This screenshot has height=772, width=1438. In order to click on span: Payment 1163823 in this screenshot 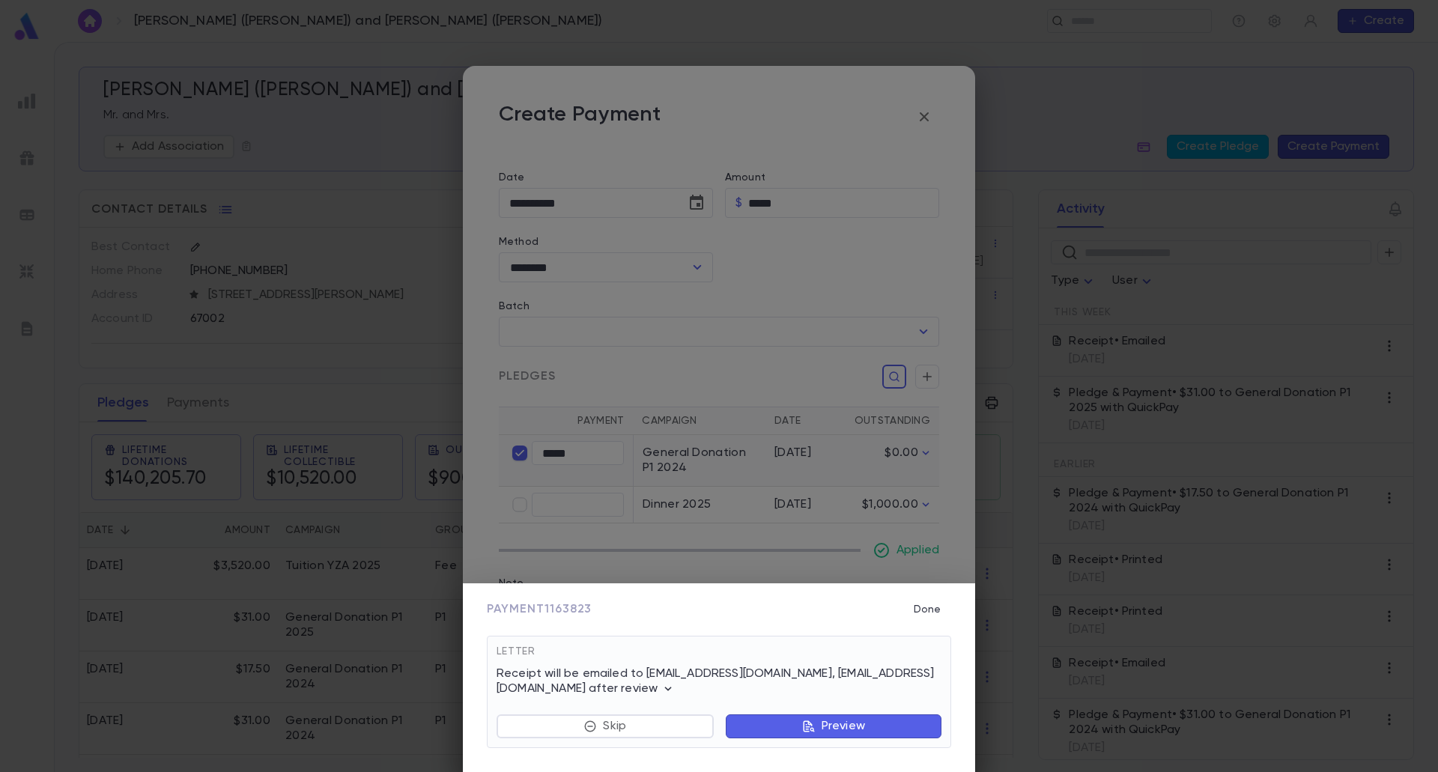, I will do `click(539, 609)`.